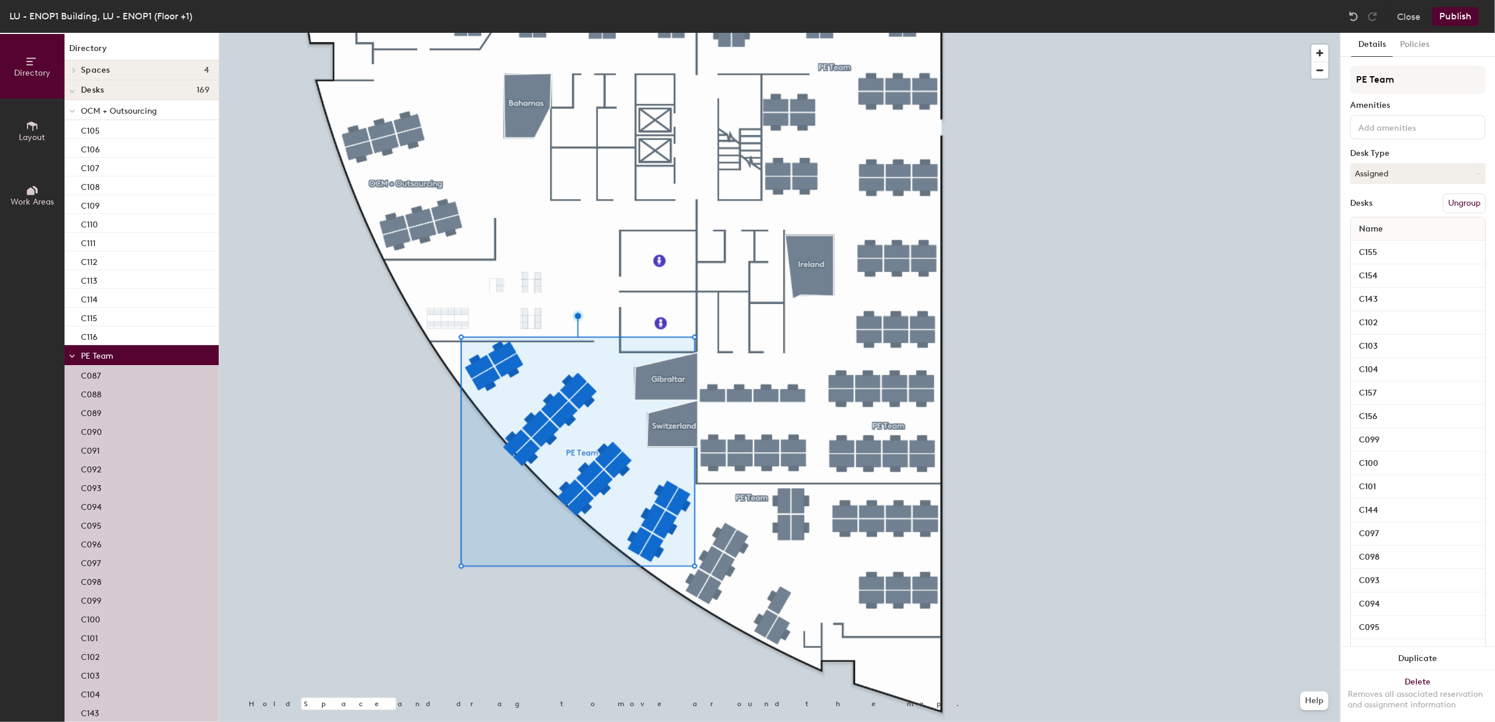  Describe the element at coordinates (141, 51) in the screenshot. I see `h1: Directory` at that location.